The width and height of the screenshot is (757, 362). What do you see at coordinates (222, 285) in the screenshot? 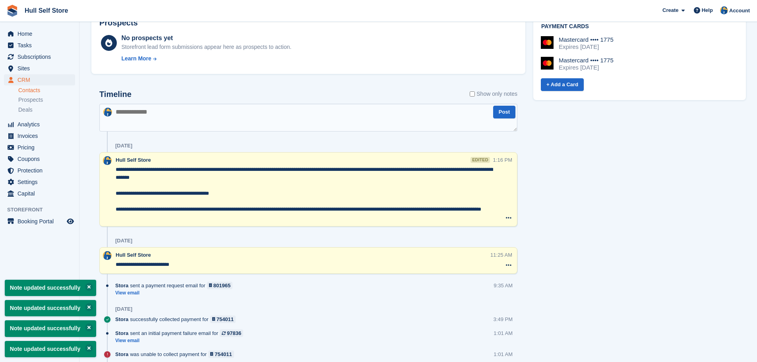
I see `div: 801965` at bounding box center [222, 285].